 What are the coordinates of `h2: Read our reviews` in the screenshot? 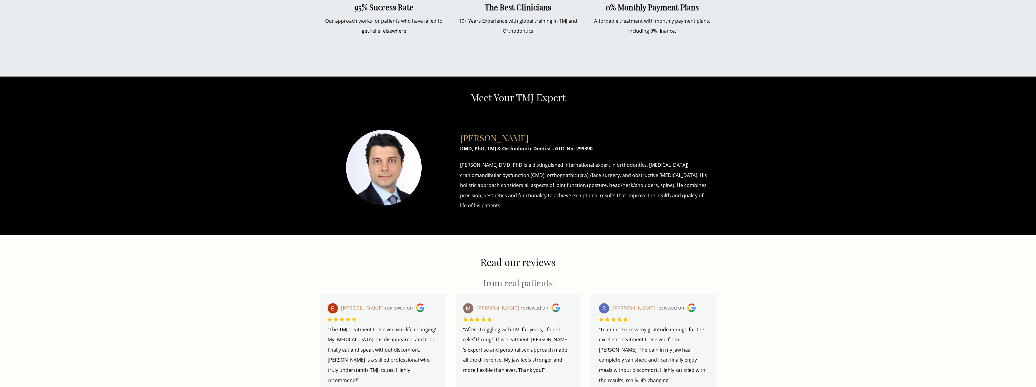 It's located at (518, 262).